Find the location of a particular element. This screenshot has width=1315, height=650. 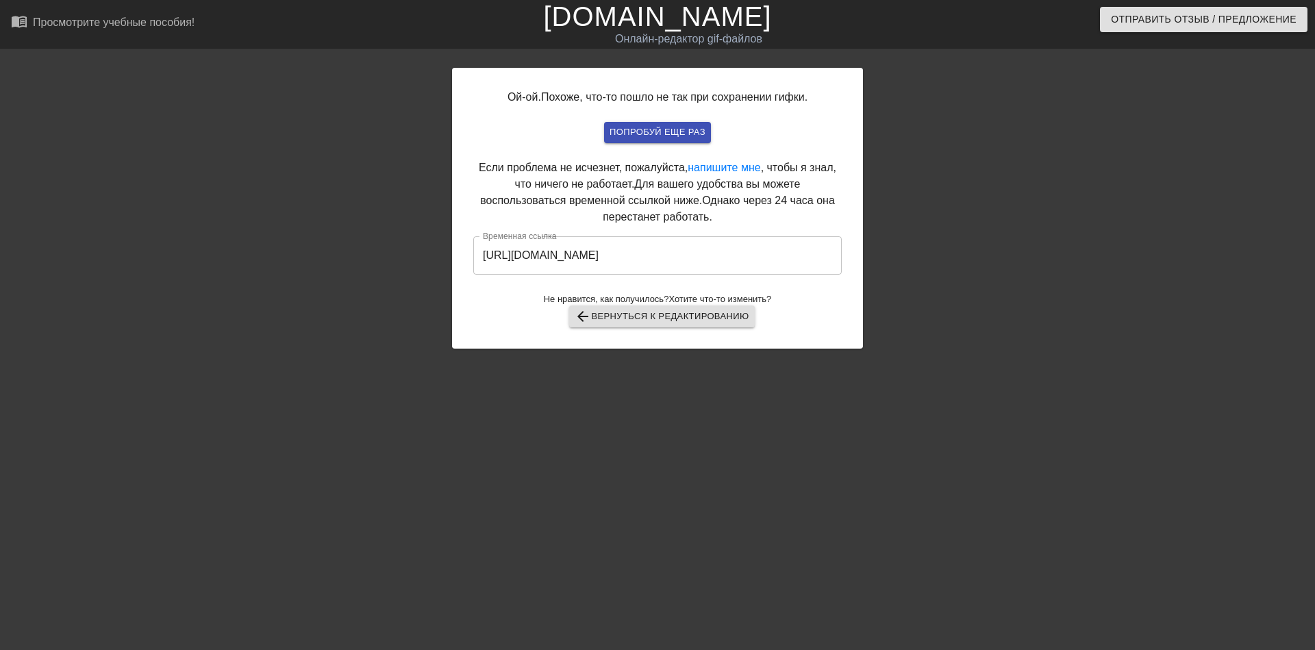

ya-tr-span: , чтобы я знал, что ничего не работает. is located at coordinates (675, 175).